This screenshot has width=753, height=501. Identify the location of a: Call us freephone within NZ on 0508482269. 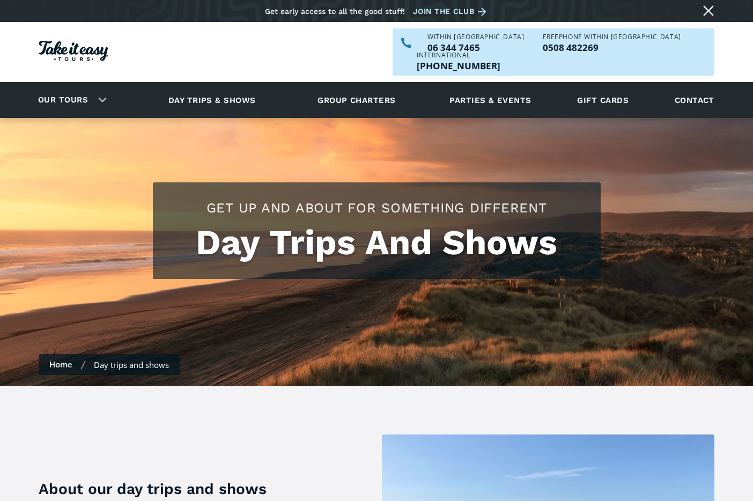
(611, 47).